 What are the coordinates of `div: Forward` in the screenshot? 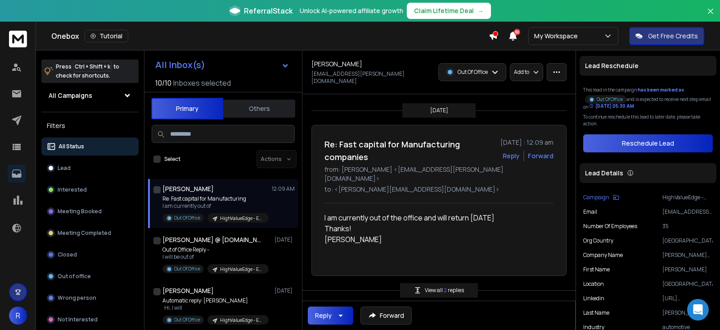 It's located at (541, 156).